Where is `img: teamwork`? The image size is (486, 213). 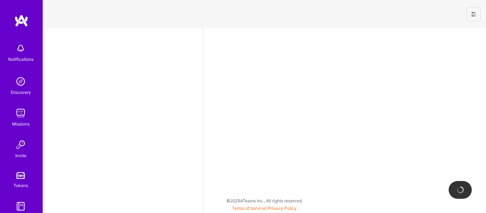 img: teamwork is located at coordinates (21, 113).